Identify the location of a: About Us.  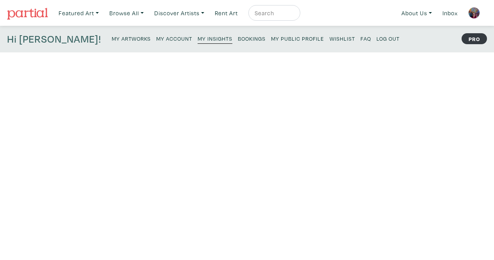
(417, 13).